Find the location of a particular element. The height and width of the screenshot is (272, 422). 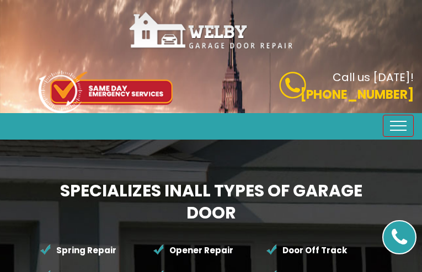

li: Opener Repair is located at coordinates (209, 250).